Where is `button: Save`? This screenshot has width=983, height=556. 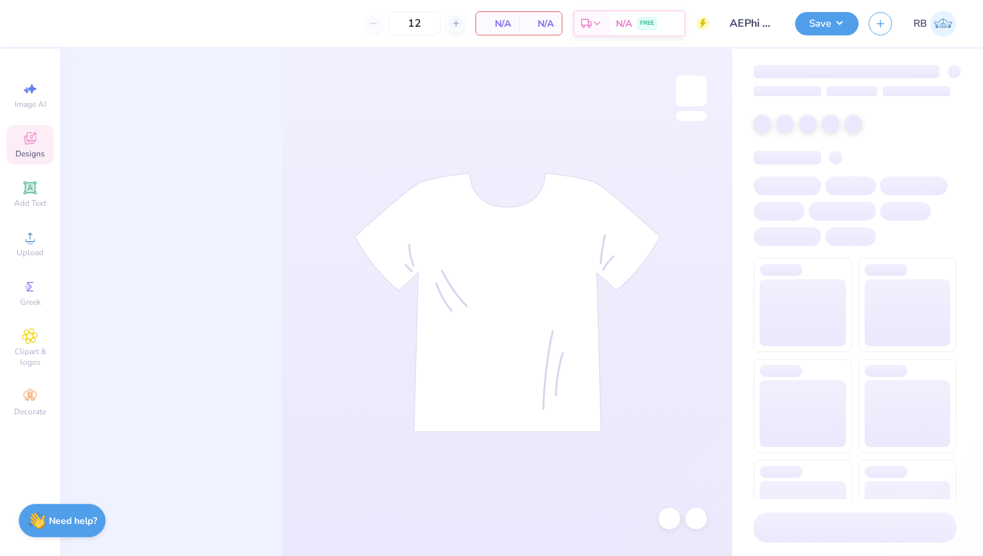 button: Save is located at coordinates (826, 23).